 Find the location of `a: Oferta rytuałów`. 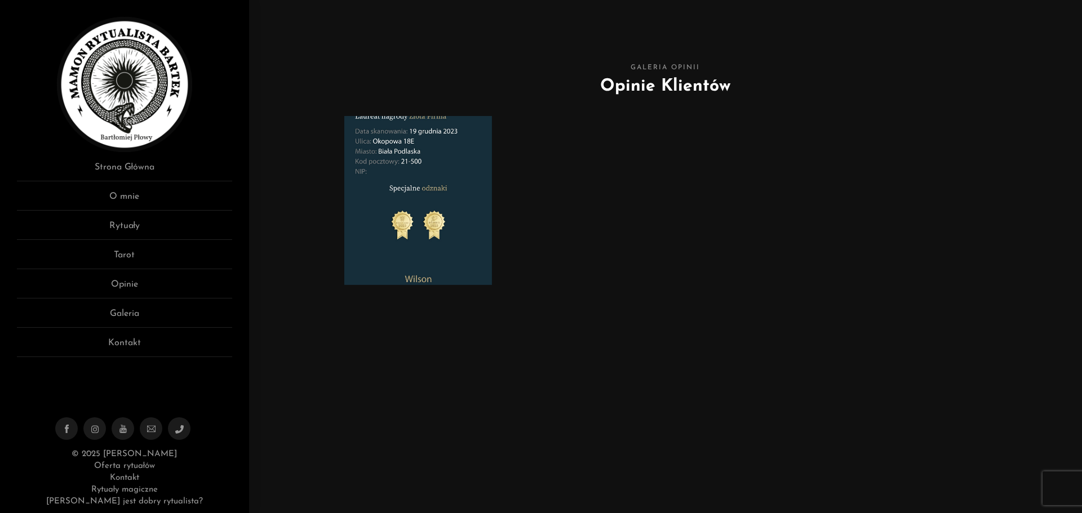

a: Oferta rytuałów is located at coordinates (125, 466).